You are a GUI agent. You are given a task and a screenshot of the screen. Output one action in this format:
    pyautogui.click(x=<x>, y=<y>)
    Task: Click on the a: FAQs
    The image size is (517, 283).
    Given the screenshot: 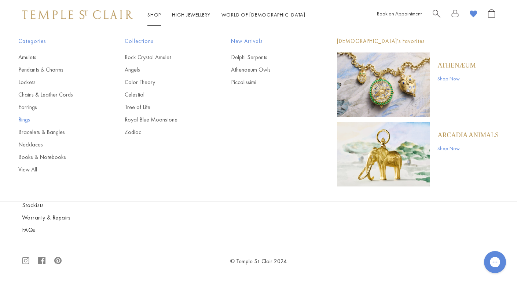 What is the action you would take?
    pyautogui.click(x=64, y=230)
    